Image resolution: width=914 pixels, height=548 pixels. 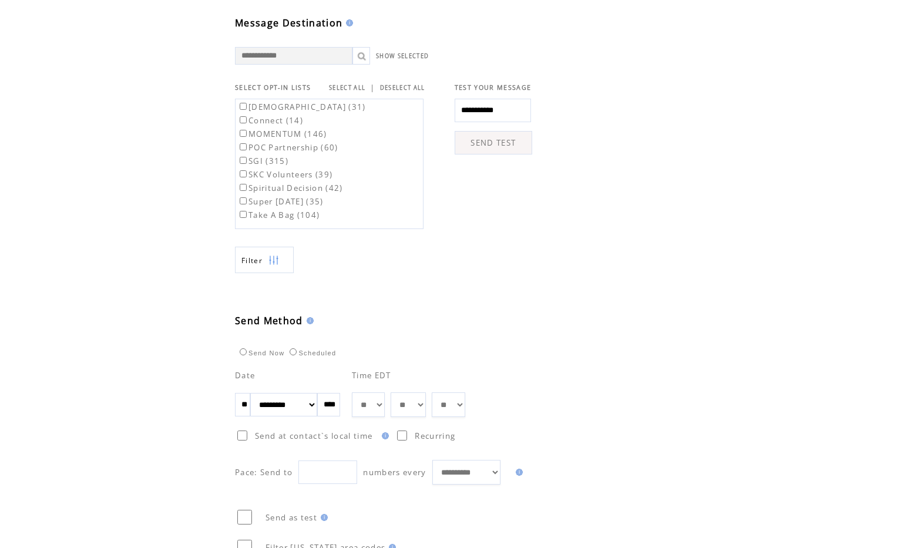 What do you see at coordinates (264, 260) in the screenshot?
I see `a: Filter` at bounding box center [264, 260].